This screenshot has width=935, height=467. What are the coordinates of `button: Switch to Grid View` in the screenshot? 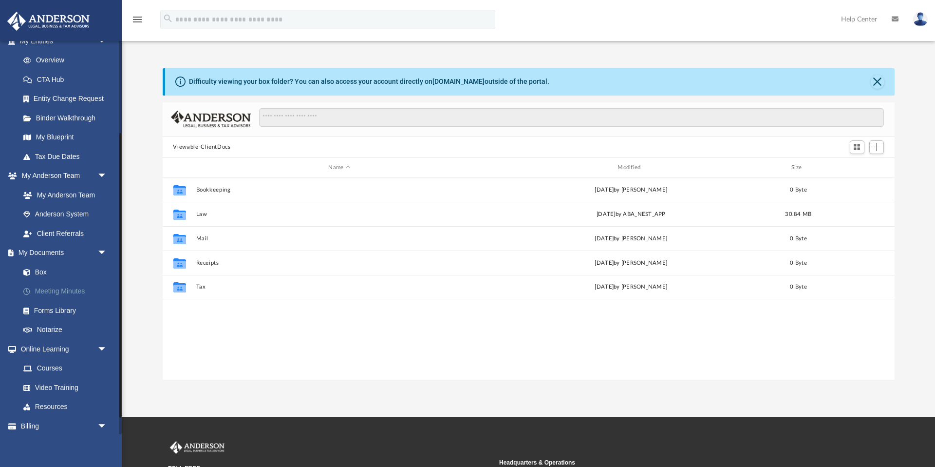 It's located at (857, 147).